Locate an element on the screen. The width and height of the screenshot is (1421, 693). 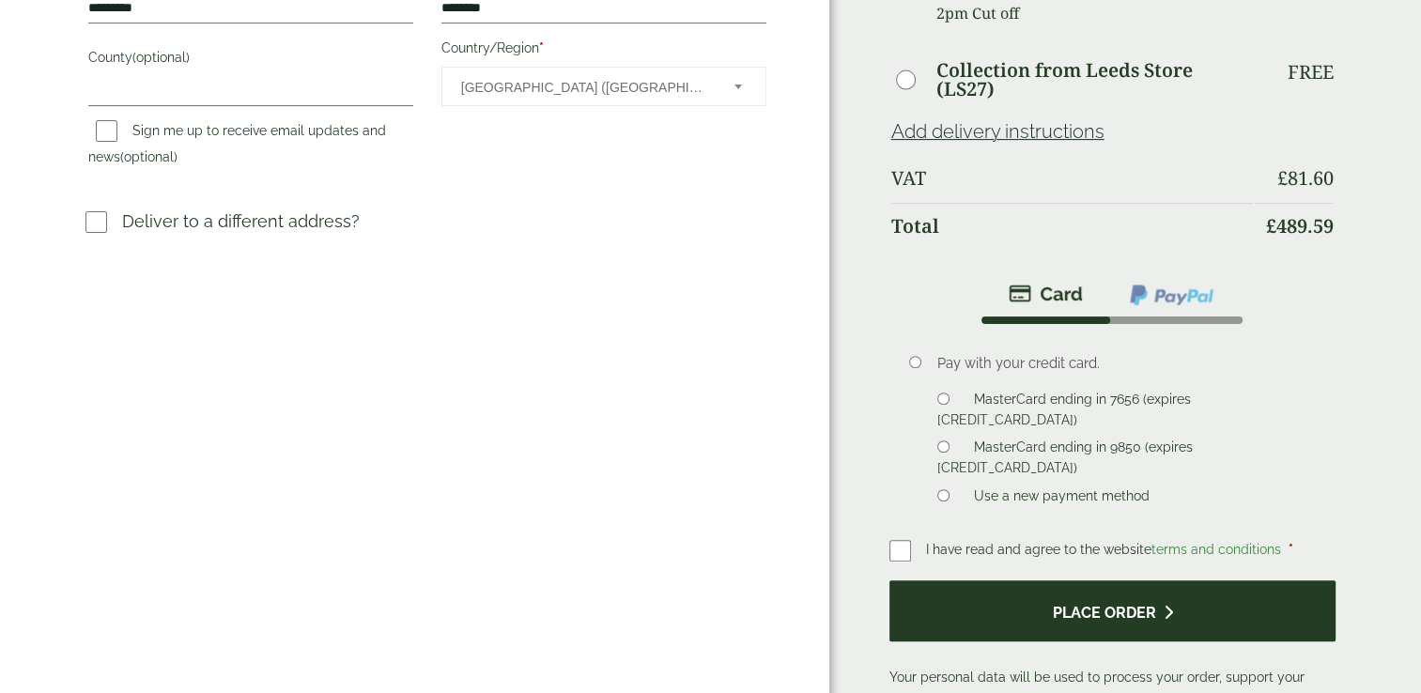
bdi: 489.59 is located at coordinates (1299, 225).